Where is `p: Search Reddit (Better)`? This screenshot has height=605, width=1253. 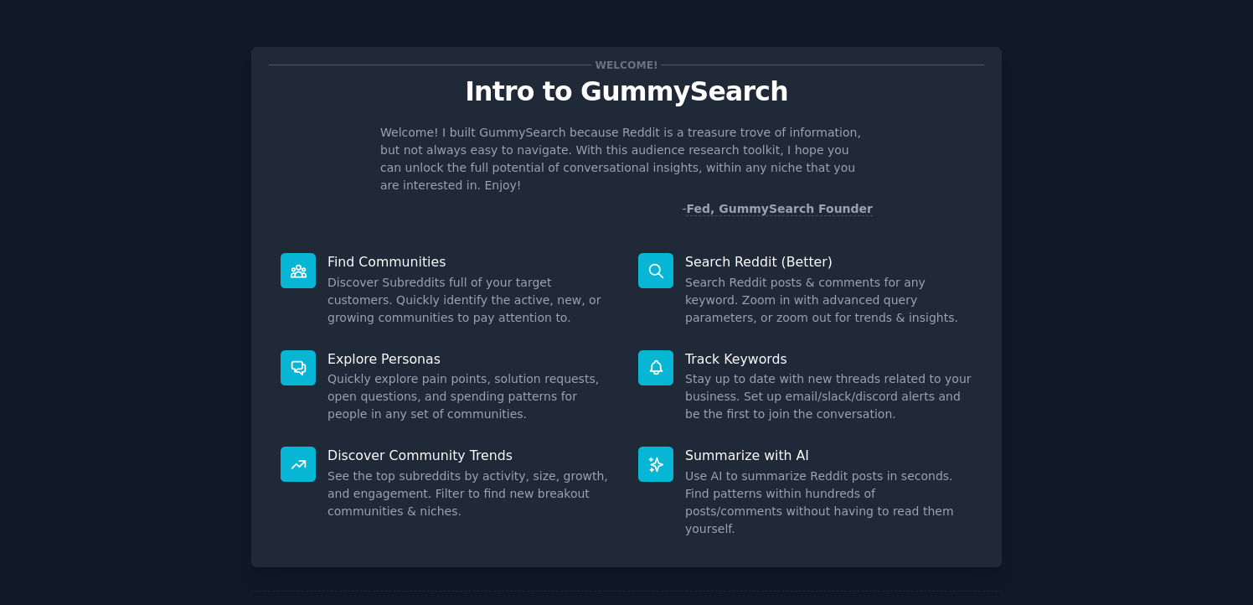
p: Search Reddit (Better) is located at coordinates (828, 261).